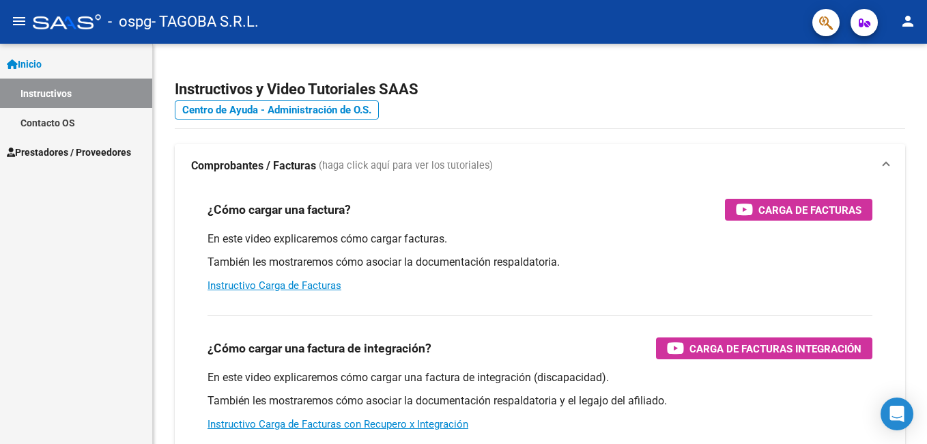 This screenshot has height=444, width=927. I want to click on button: Carga de Facturas, so click(798, 210).